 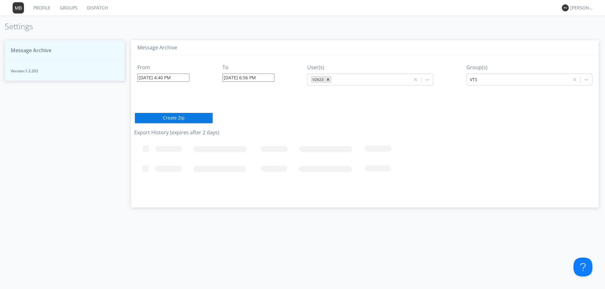 What do you see at coordinates (318, 79) in the screenshot?
I see `div: V2623` at bounding box center [318, 79].